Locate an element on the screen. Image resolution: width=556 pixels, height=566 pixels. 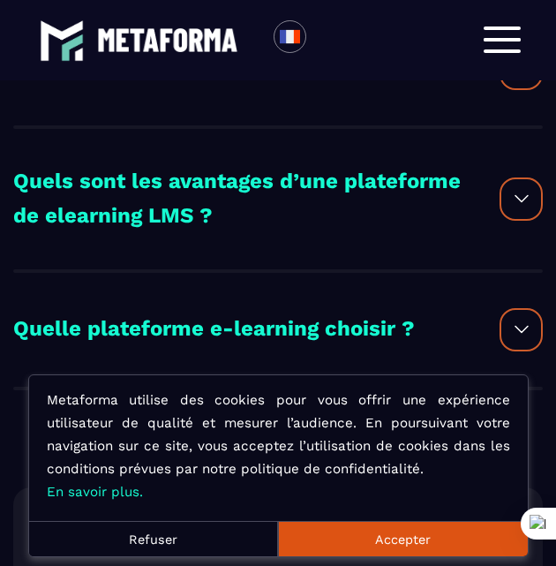
h2: Quels sont les avantages d’une plateforme de elearning LMS ? is located at coordinates (238, 199).